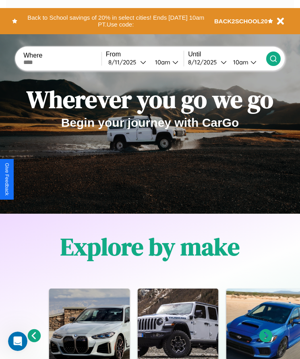 The width and height of the screenshot is (300, 359). What do you see at coordinates (241, 21) in the screenshot?
I see `b: BACK2SCHOOL20` at bounding box center [241, 21].